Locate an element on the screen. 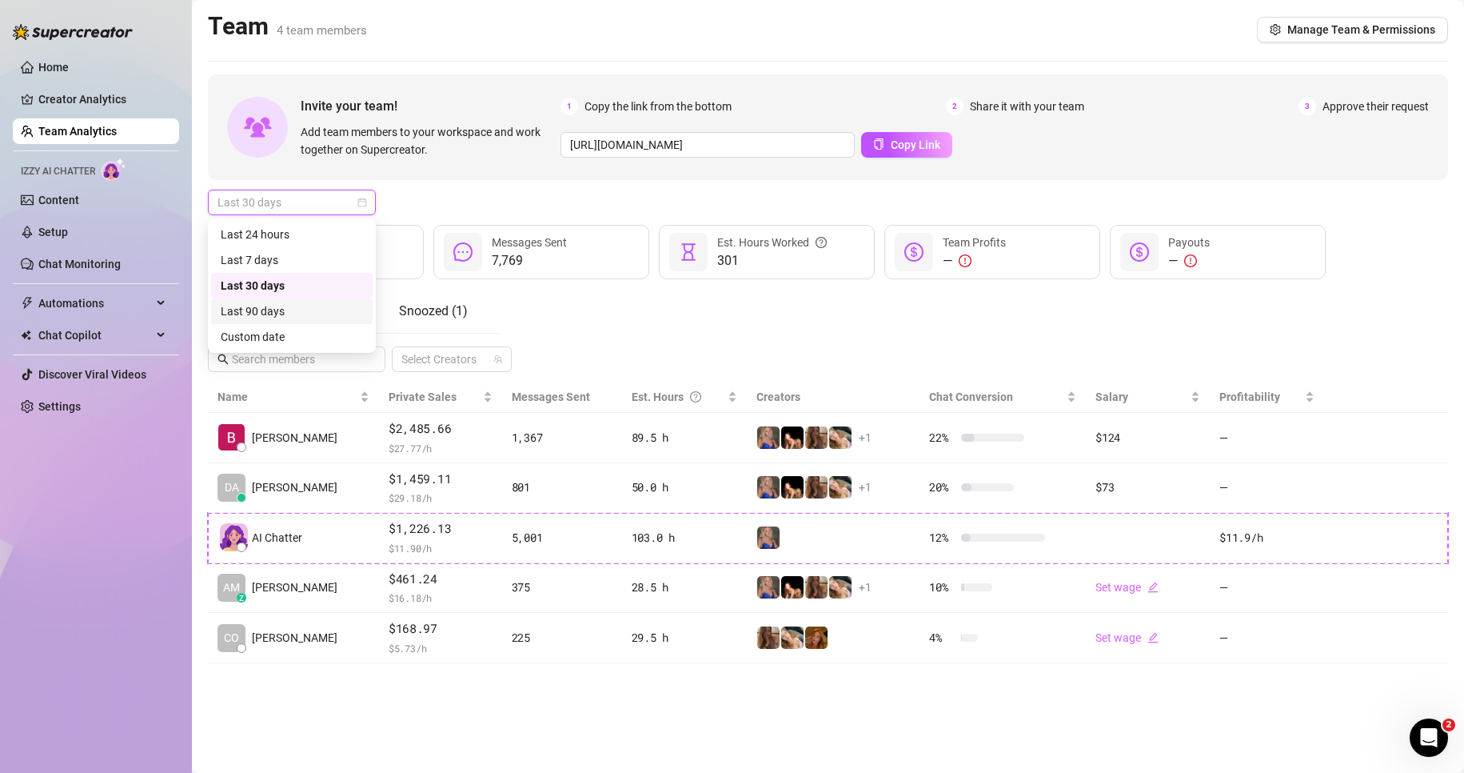  span: CO is located at coordinates (231, 637).